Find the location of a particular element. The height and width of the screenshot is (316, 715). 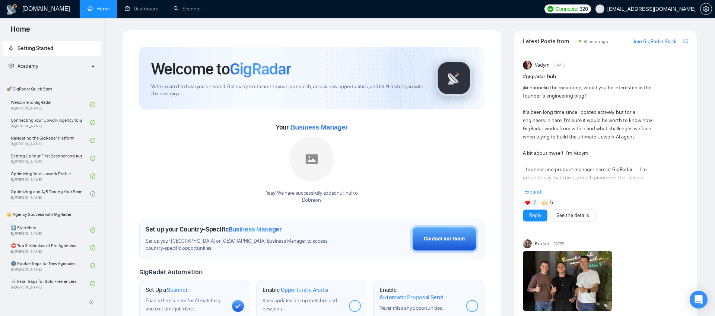

a: homeHome is located at coordinates (99, 9).